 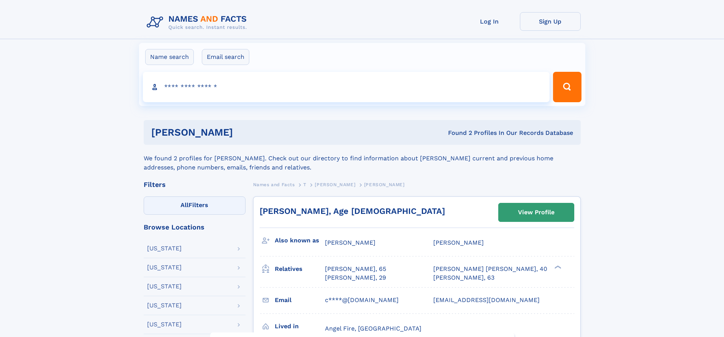 I want to click on h3: Email, so click(x=300, y=300).